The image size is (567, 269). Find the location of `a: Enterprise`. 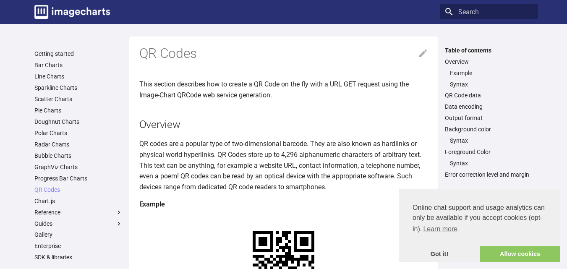

a: Enterprise is located at coordinates (79, 246).